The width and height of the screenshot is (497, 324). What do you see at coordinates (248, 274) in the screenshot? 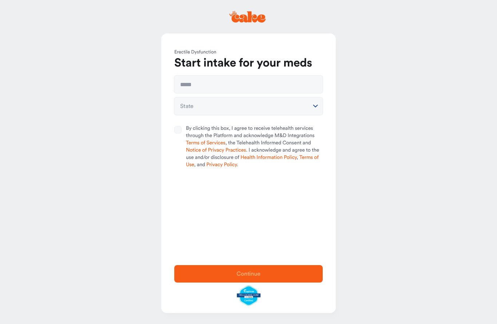
I see `button: Continue` at bounding box center [248, 274].